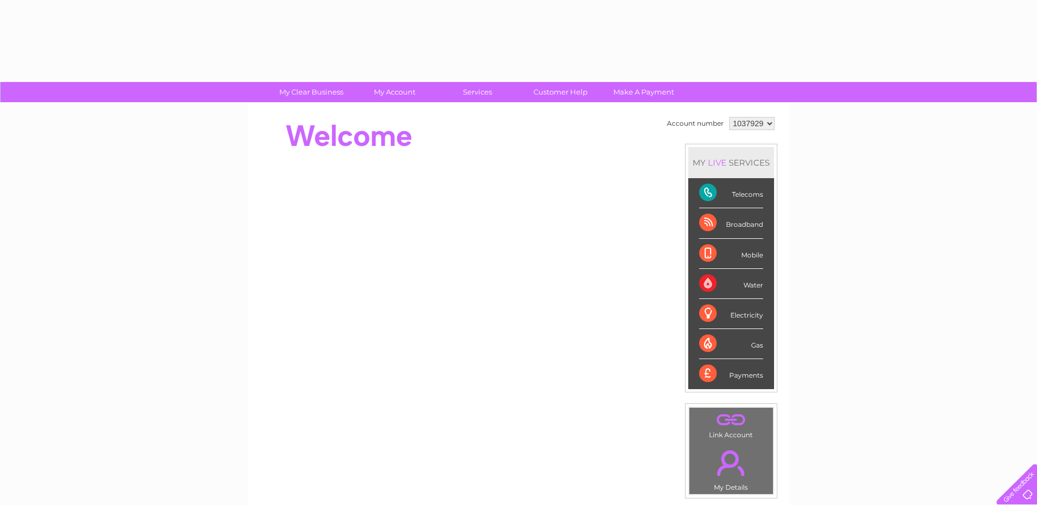 Image resolution: width=1037 pixels, height=505 pixels. Describe the element at coordinates (731, 193) in the screenshot. I see `div: Telecoms` at that location.